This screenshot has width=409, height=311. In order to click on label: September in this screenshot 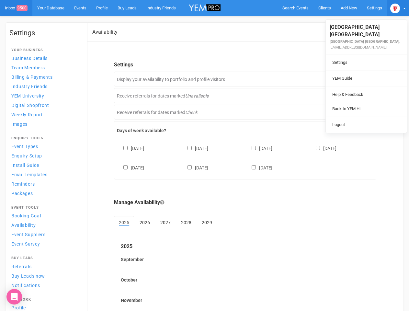, I will do `click(245, 259)`.